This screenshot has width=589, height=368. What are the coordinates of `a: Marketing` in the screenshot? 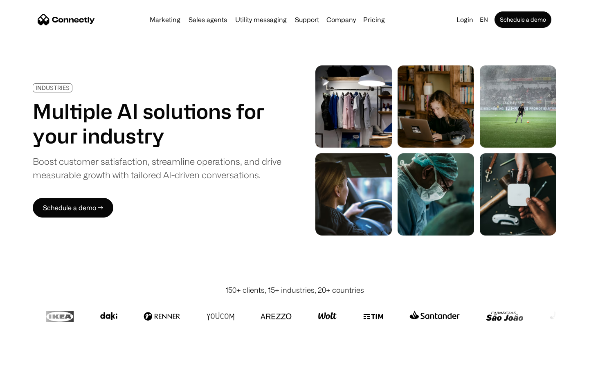 It's located at (165, 20).